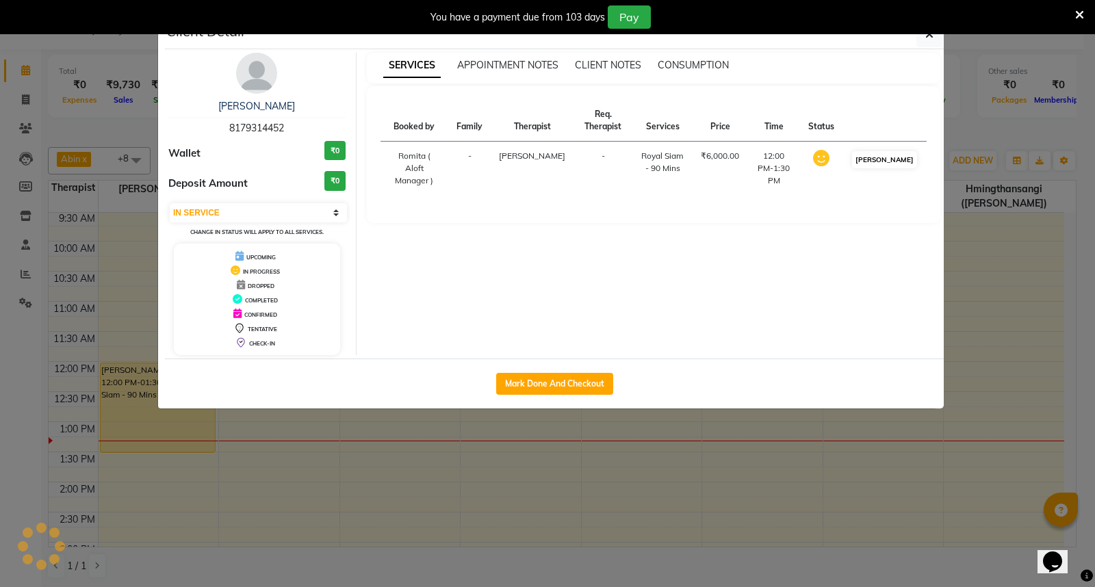 Image resolution: width=1095 pixels, height=587 pixels. What do you see at coordinates (415, 168) in the screenshot?
I see `td: Romita ( Aloft Manager )` at bounding box center [415, 168].